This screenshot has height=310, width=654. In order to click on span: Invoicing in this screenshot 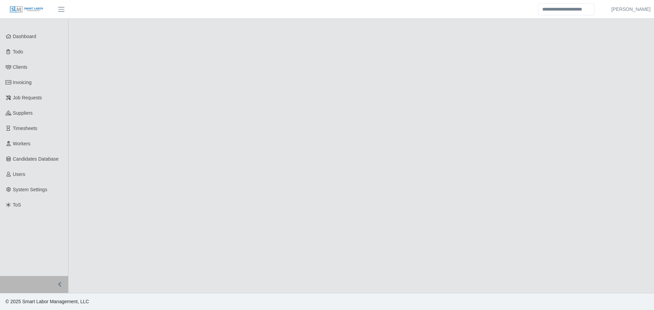, I will do `click(22, 82)`.